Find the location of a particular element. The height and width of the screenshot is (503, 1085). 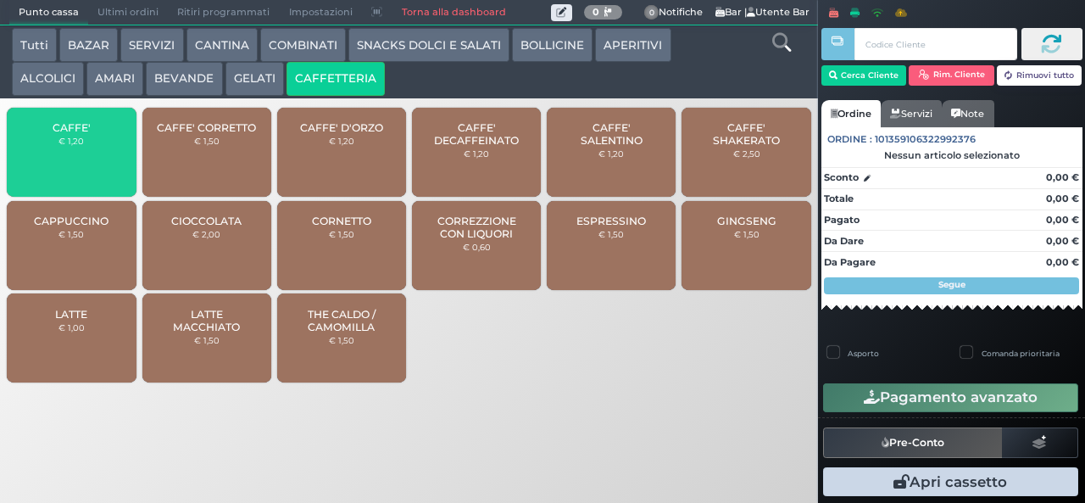

span: CAFFE' CORRETTO is located at coordinates (206, 127).